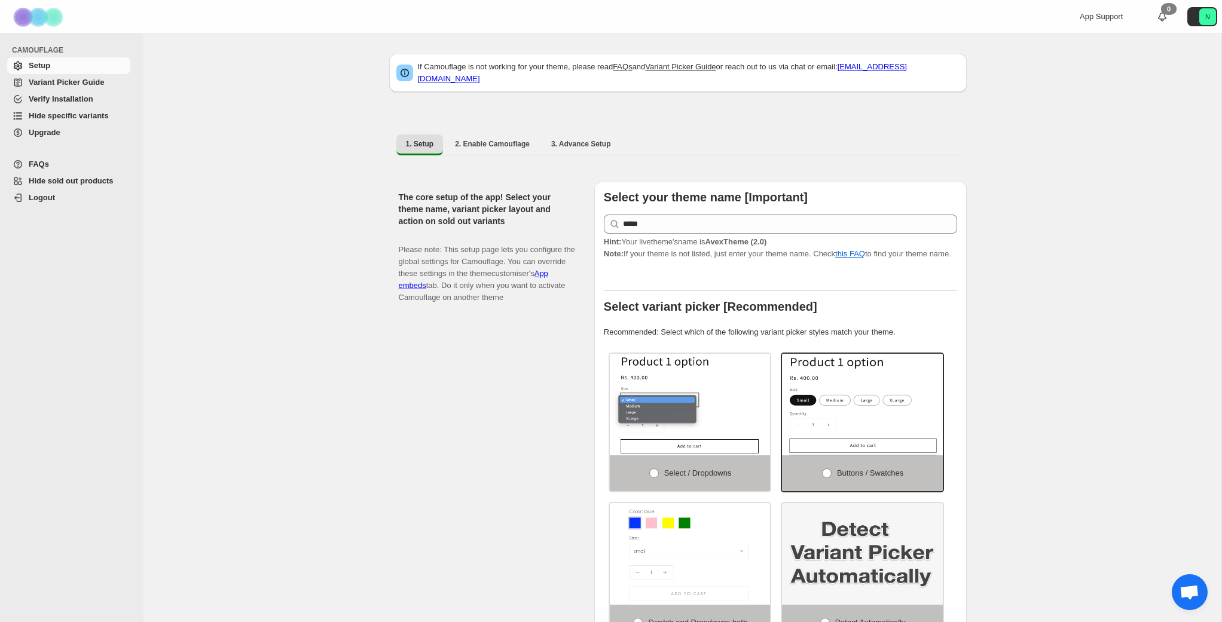 This screenshot has height=622, width=1222. What do you see at coordinates (1168, 9) in the screenshot?
I see `div: 0` at bounding box center [1168, 9].